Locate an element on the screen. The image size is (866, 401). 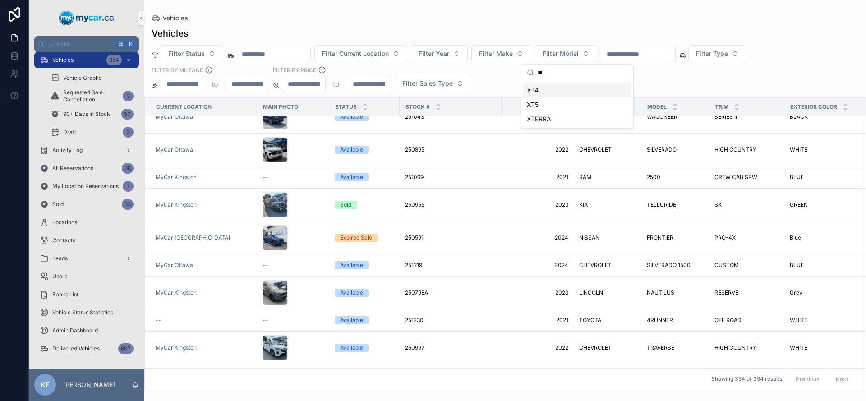
a: 251069 is located at coordinates (451, 177).